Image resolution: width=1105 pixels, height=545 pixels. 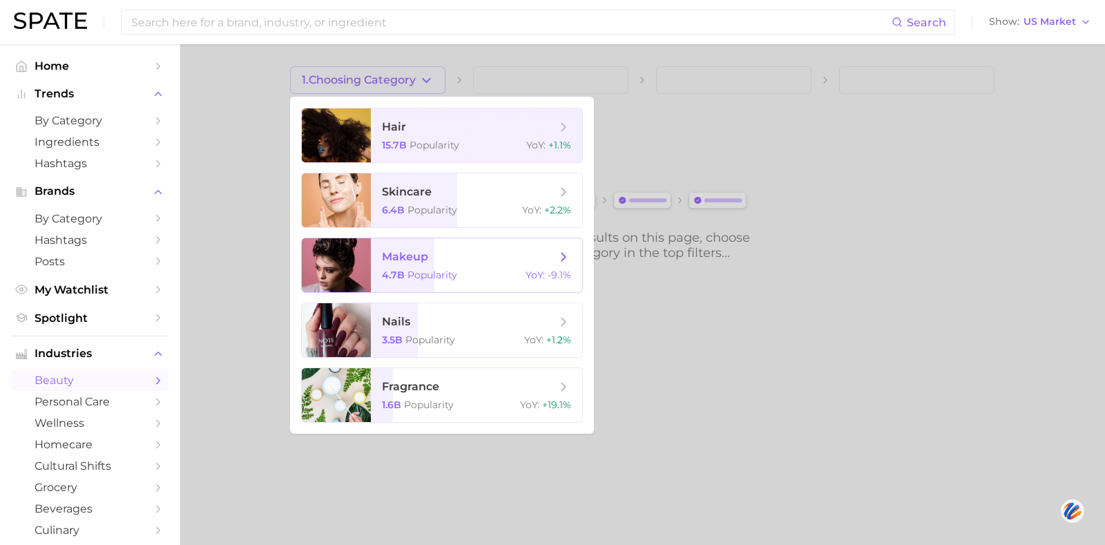 I want to click on span: cultural shifts, so click(x=90, y=465).